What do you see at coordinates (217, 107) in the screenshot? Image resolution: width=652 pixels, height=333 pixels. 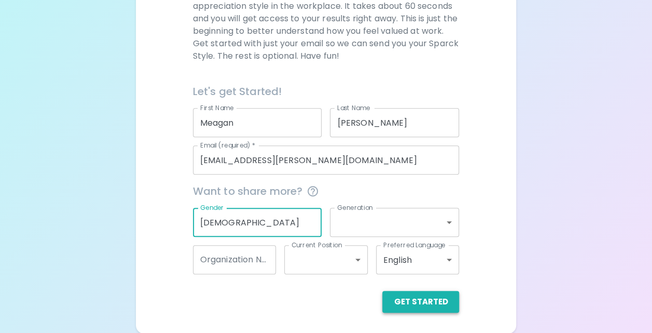 I see `label: First Name` at bounding box center [217, 107].